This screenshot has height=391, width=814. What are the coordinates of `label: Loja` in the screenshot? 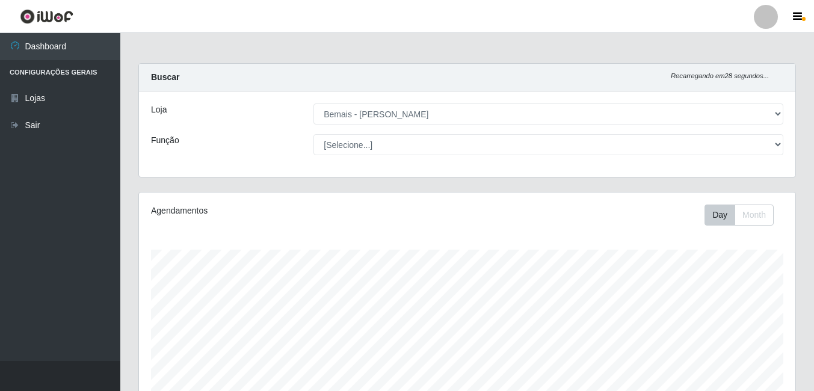 It's located at (159, 109).